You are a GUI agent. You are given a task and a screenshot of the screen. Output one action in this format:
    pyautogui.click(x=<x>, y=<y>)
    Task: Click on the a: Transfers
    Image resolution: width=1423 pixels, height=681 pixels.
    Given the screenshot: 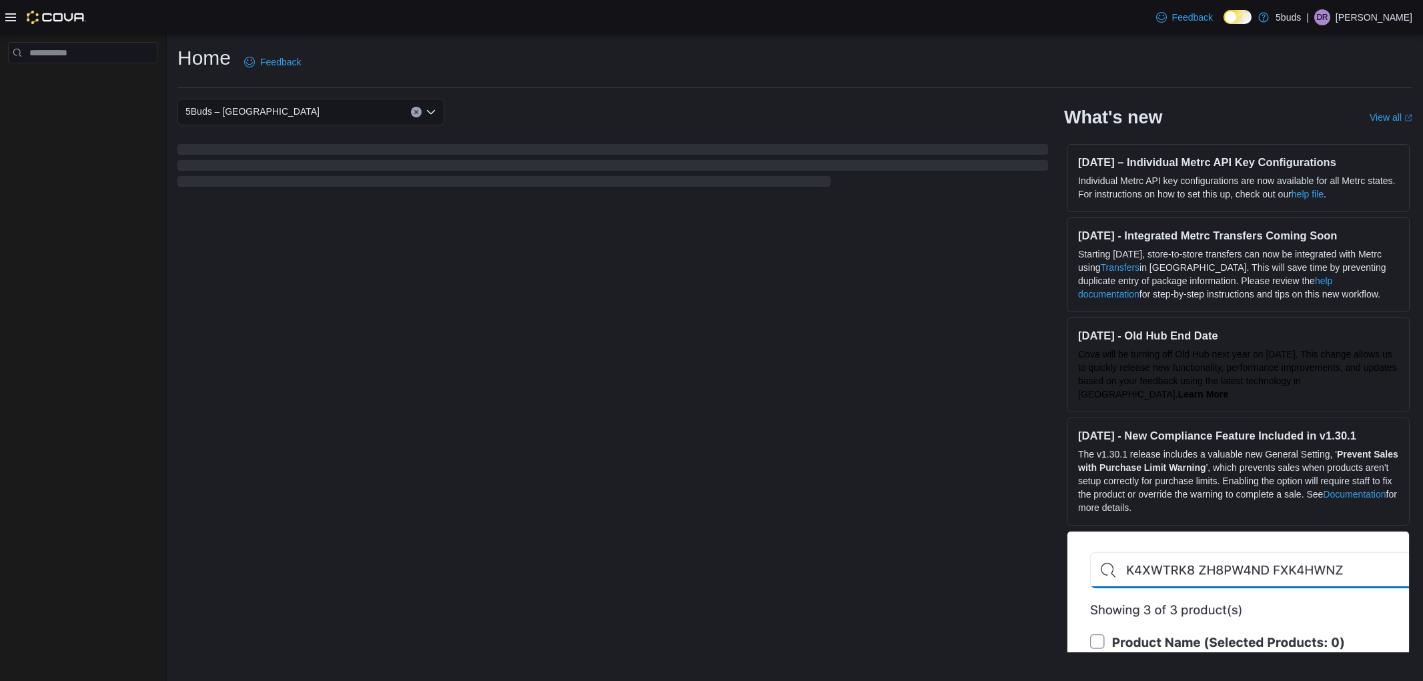 What is the action you would take?
    pyautogui.click(x=1120, y=268)
    